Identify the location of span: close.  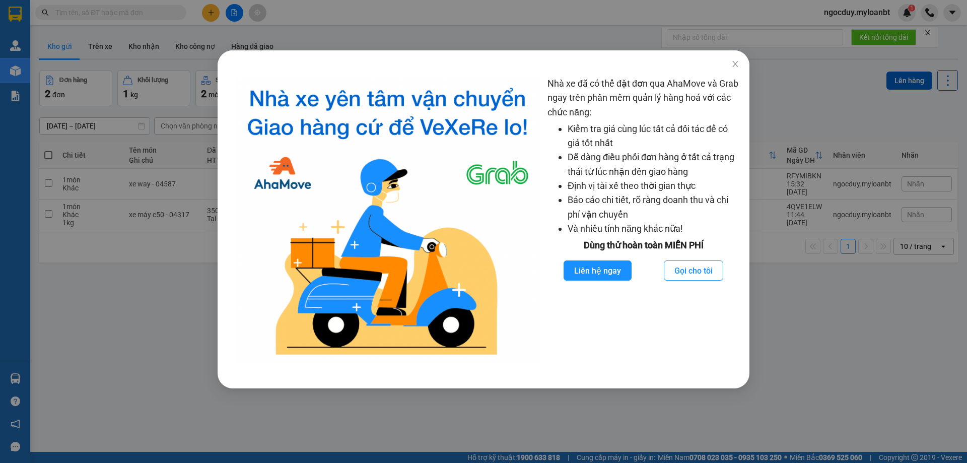
(736, 64).